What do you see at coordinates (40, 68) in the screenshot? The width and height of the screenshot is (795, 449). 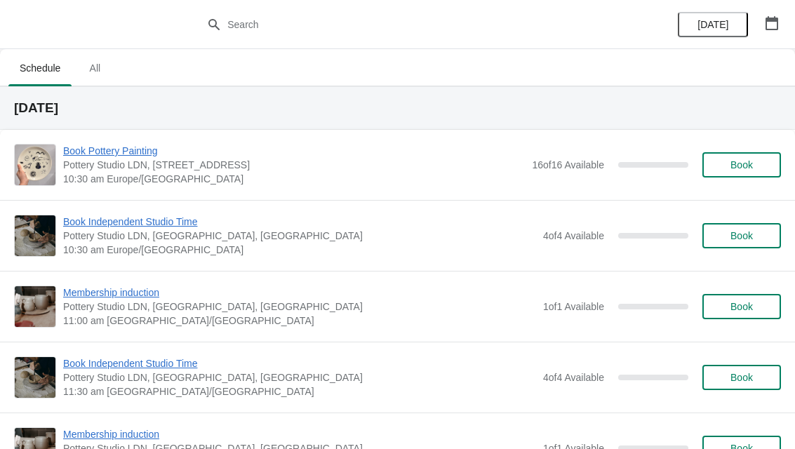 I see `span: Schedule` at bounding box center [40, 68].